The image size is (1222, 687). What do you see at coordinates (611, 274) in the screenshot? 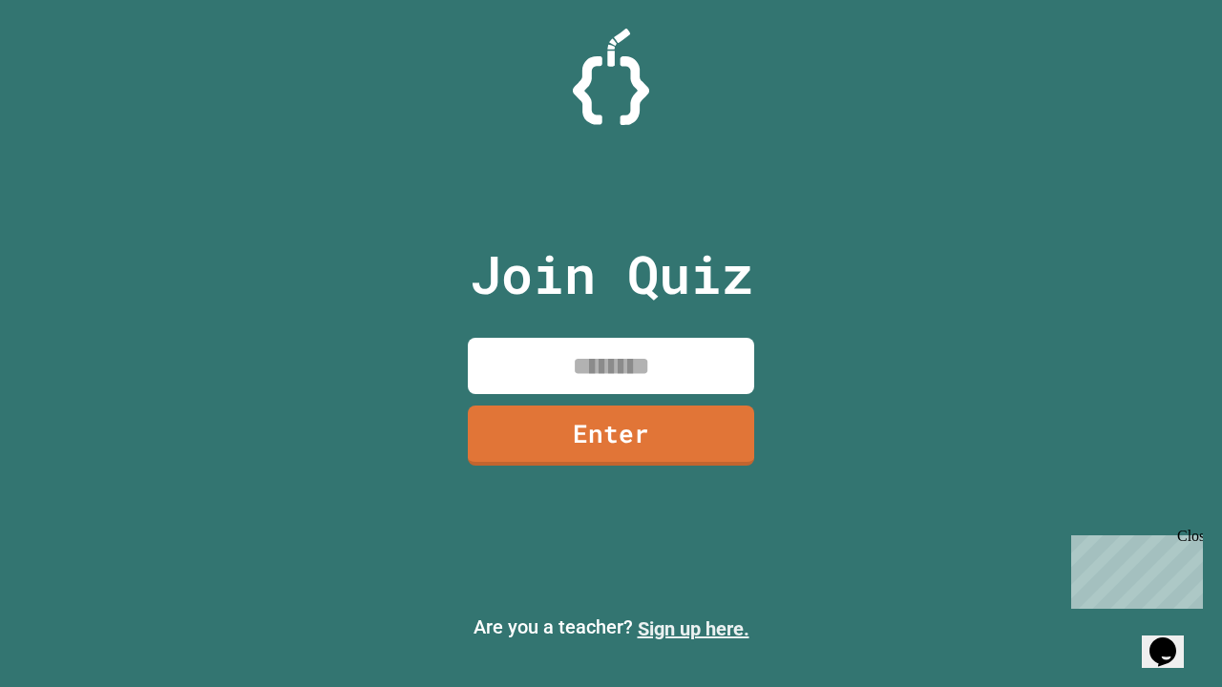
I see `p: Join Quiz` at bounding box center [611, 274].